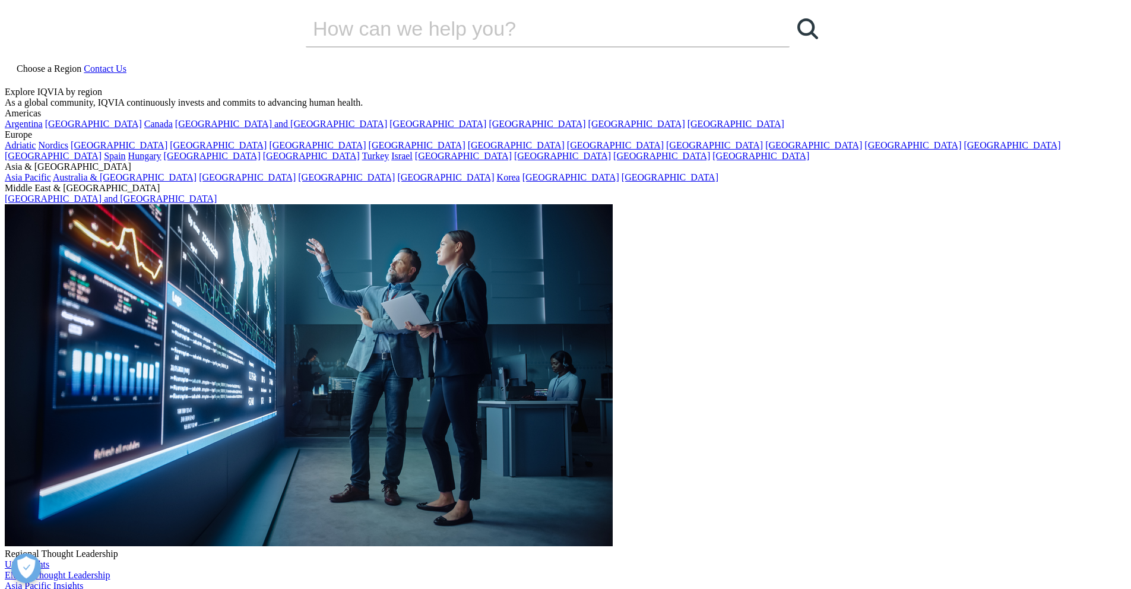 The image size is (1131, 589). Describe the element at coordinates (28, 177) in the screenshot. I see `a: Asia Pacific` at that location.